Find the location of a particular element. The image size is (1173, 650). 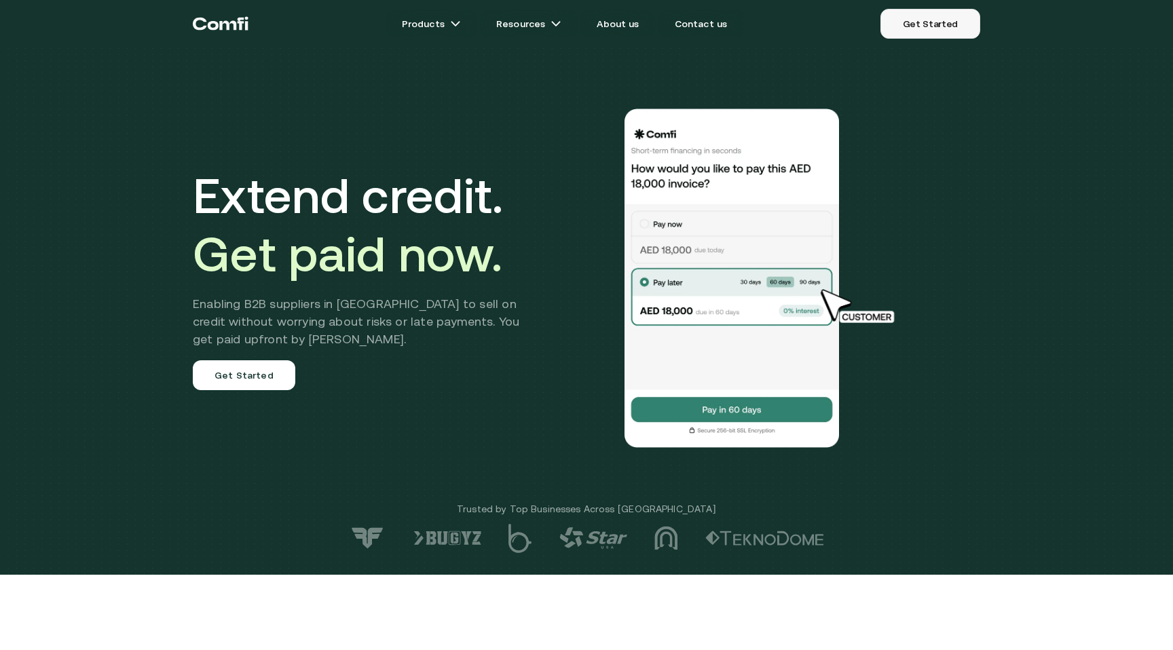

img: logo-2 is located at coordinates (764, 538).